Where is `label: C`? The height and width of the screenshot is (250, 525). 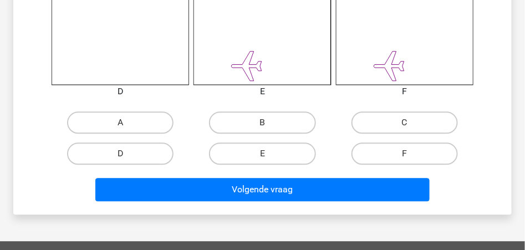
label: C is located at coordinates (405, 123).